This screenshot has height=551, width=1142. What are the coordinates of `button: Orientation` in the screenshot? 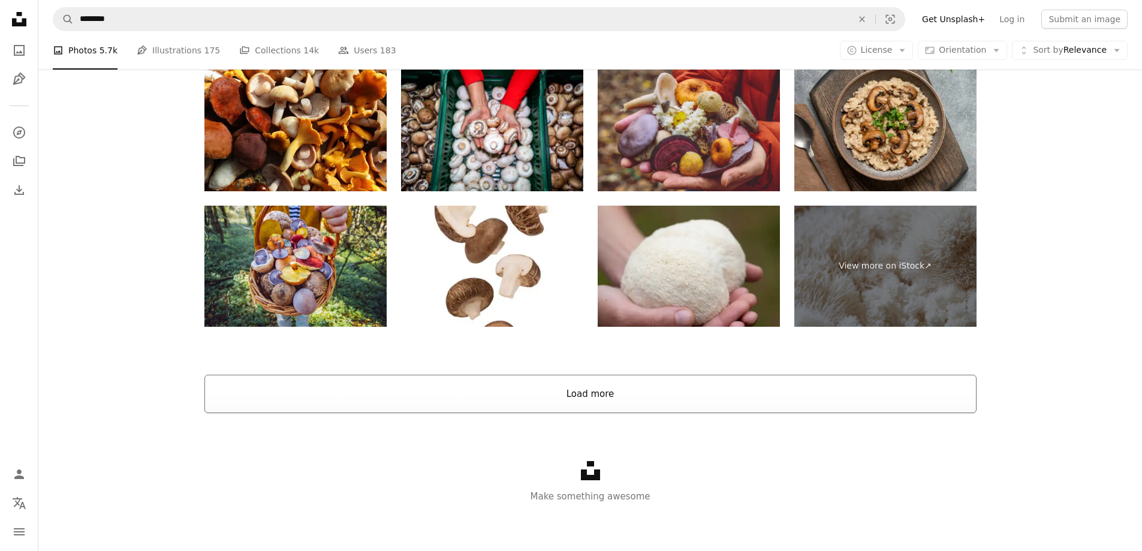 It's located at (962, 50).